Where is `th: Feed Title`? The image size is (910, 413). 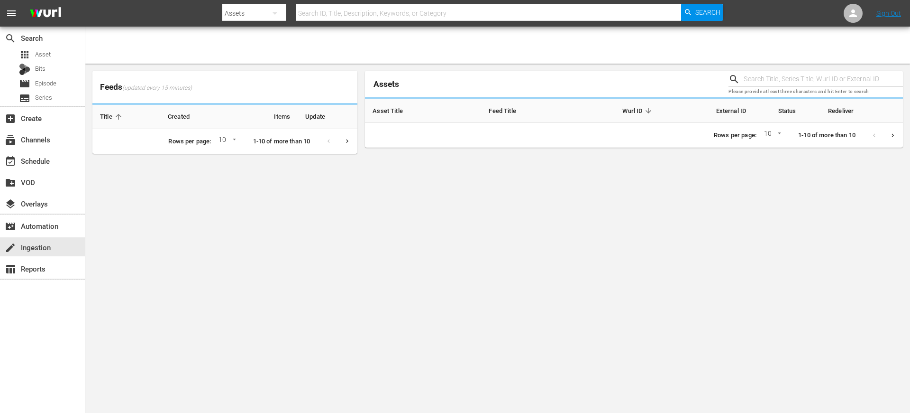
th: Feed Title is located at coordinates (524, 110).